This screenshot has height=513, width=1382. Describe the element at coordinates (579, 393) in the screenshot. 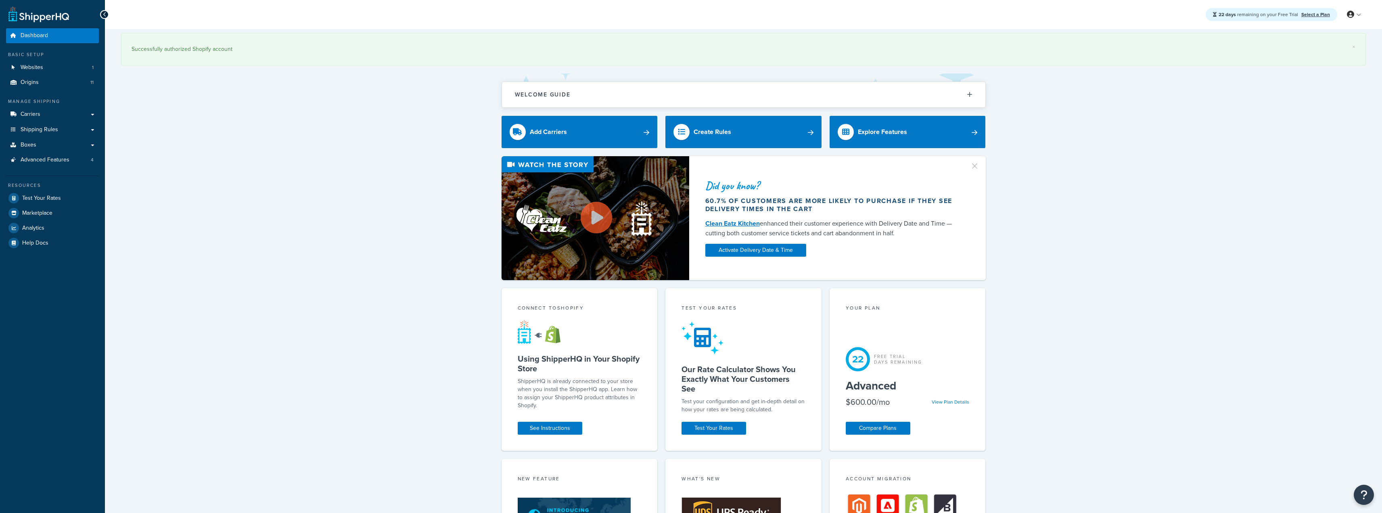

I see `p: ShipperHQ is already connected to your store when you install the ShipperHQ app. Learn how to ass...` at that location.